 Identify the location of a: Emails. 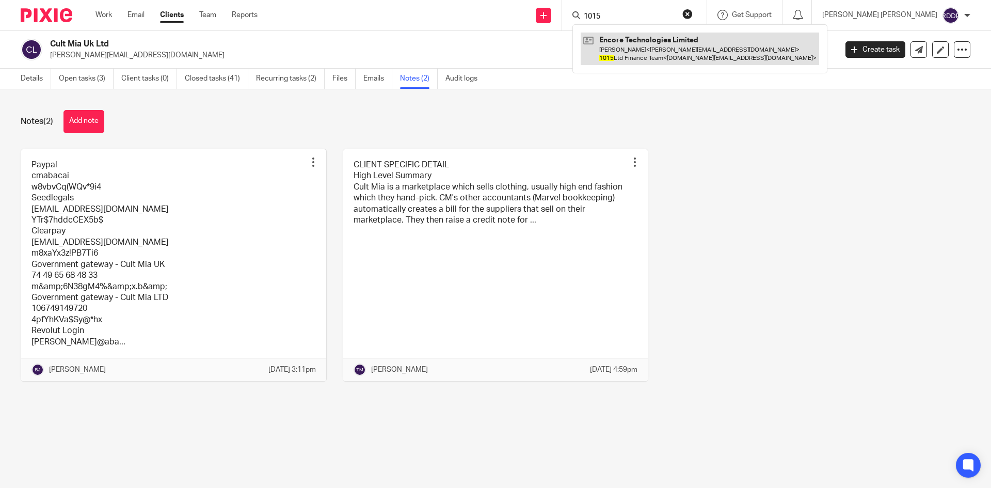
(378, 78).